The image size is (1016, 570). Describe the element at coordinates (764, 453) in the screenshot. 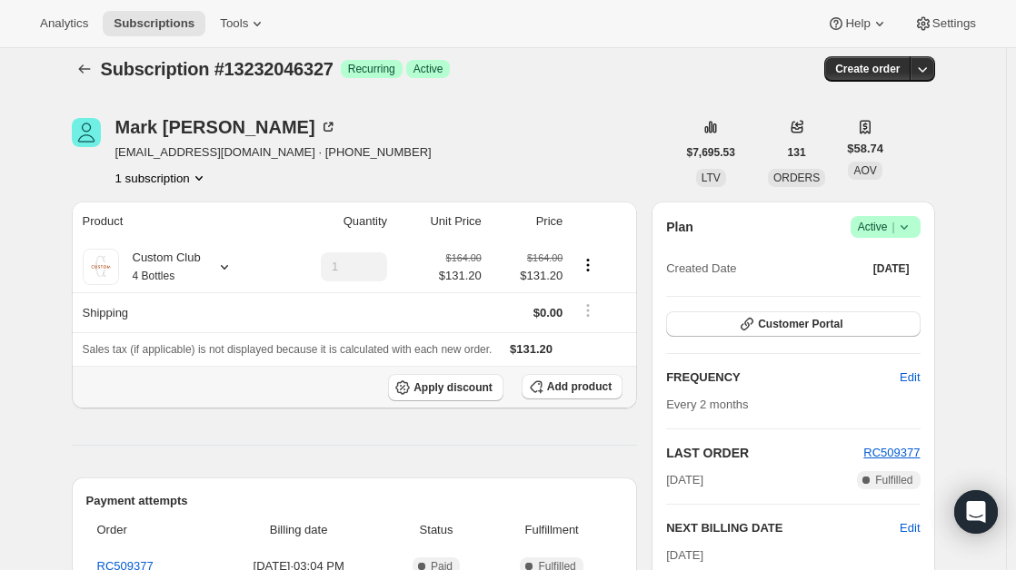

I see `h2: LAST ORDER` at that location.